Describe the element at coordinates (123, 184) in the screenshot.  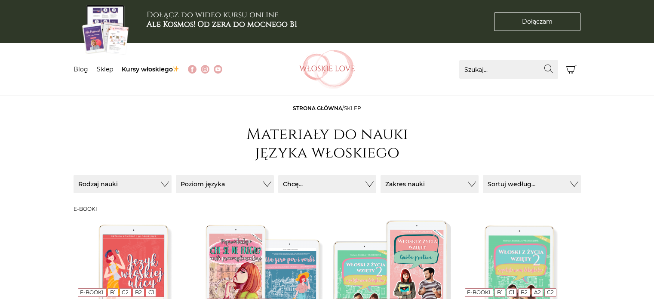
I see `button: Rodzaj nauki` at that location.